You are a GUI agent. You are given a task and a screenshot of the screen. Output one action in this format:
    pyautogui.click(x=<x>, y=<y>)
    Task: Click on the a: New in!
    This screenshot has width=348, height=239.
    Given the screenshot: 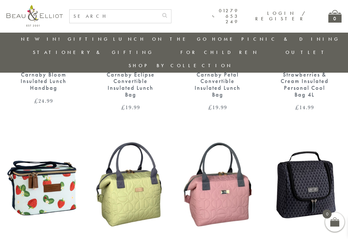 What is the action you would take?
    pyautogui.click(x=43, y=39)
    